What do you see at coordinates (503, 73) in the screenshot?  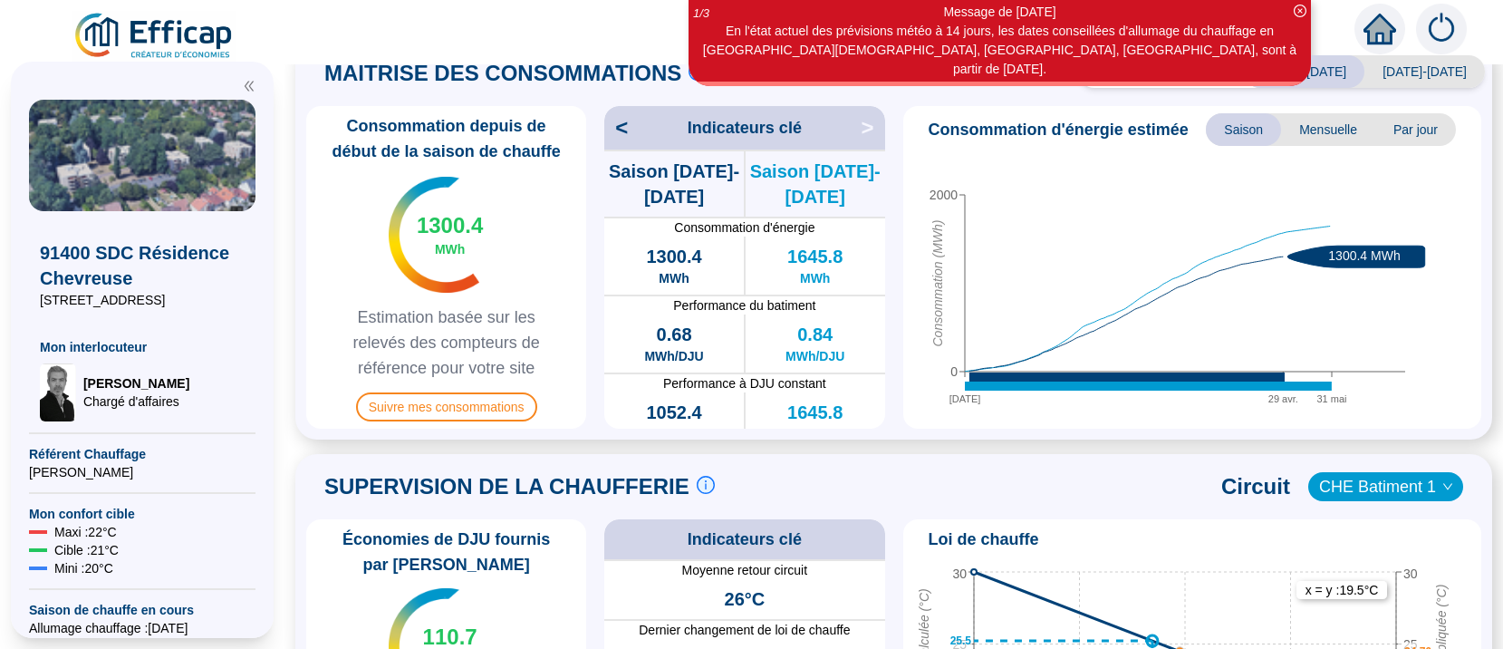 I see `span: MAITRISE DES CONSOMMATIONS` at bounding box center [503, 73].